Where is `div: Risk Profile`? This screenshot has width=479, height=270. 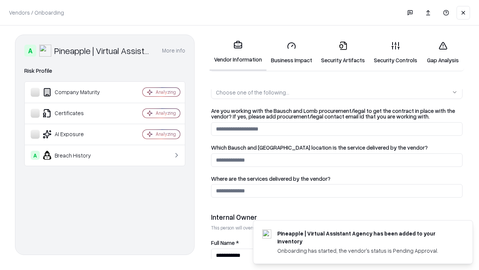 div: Risk Profile is located at coordinates (105, 71).